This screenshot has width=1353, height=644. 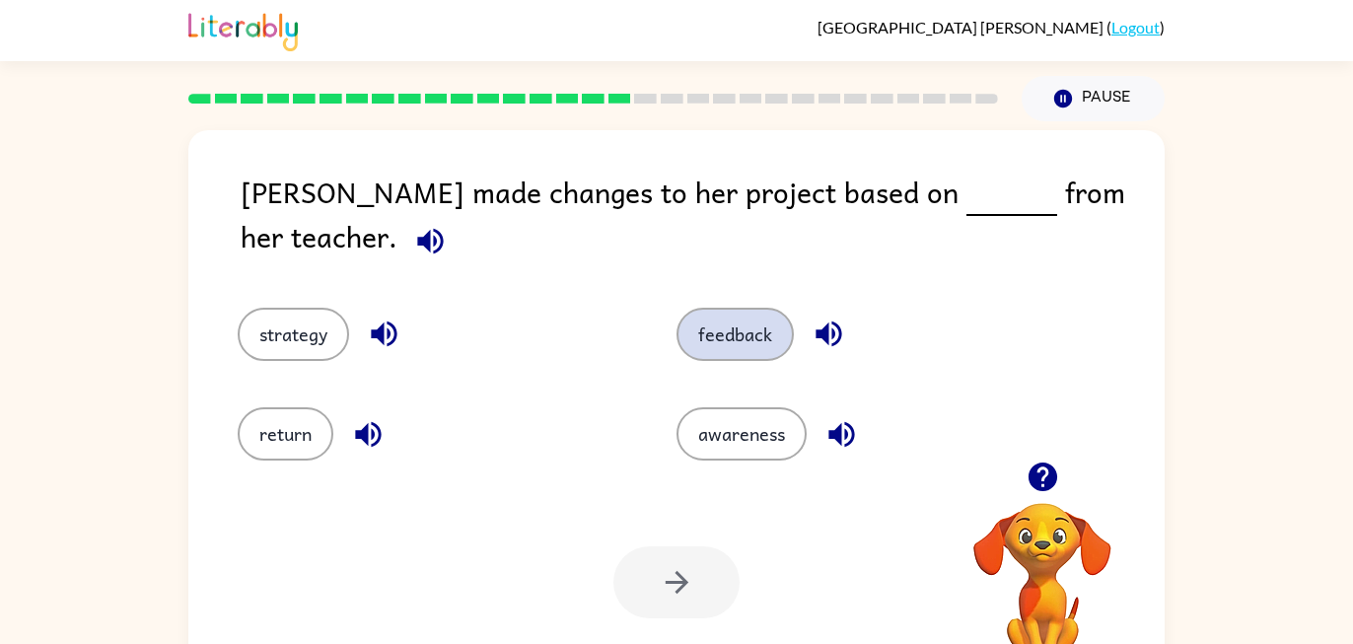 What do you see at coordinates (742, 434) in the screenshot?
I see `button: awareness` at bounding box center [742, 434].